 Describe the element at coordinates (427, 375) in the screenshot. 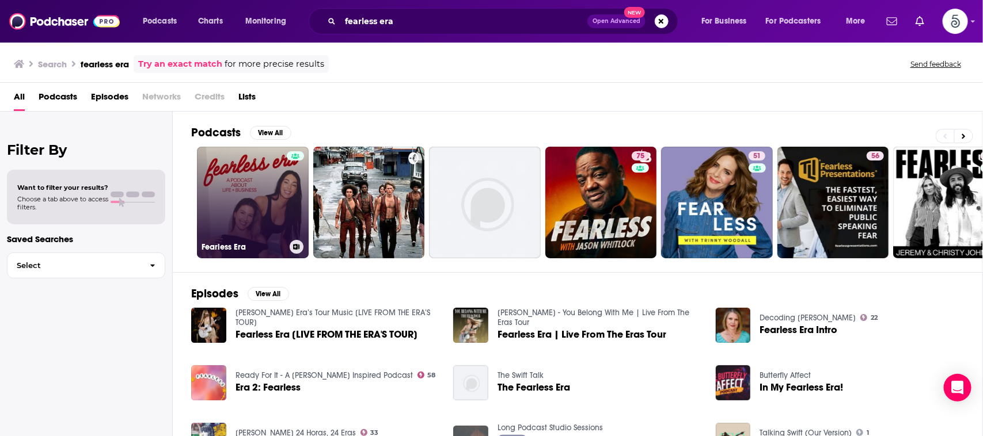

I see `a: 58` at that location.